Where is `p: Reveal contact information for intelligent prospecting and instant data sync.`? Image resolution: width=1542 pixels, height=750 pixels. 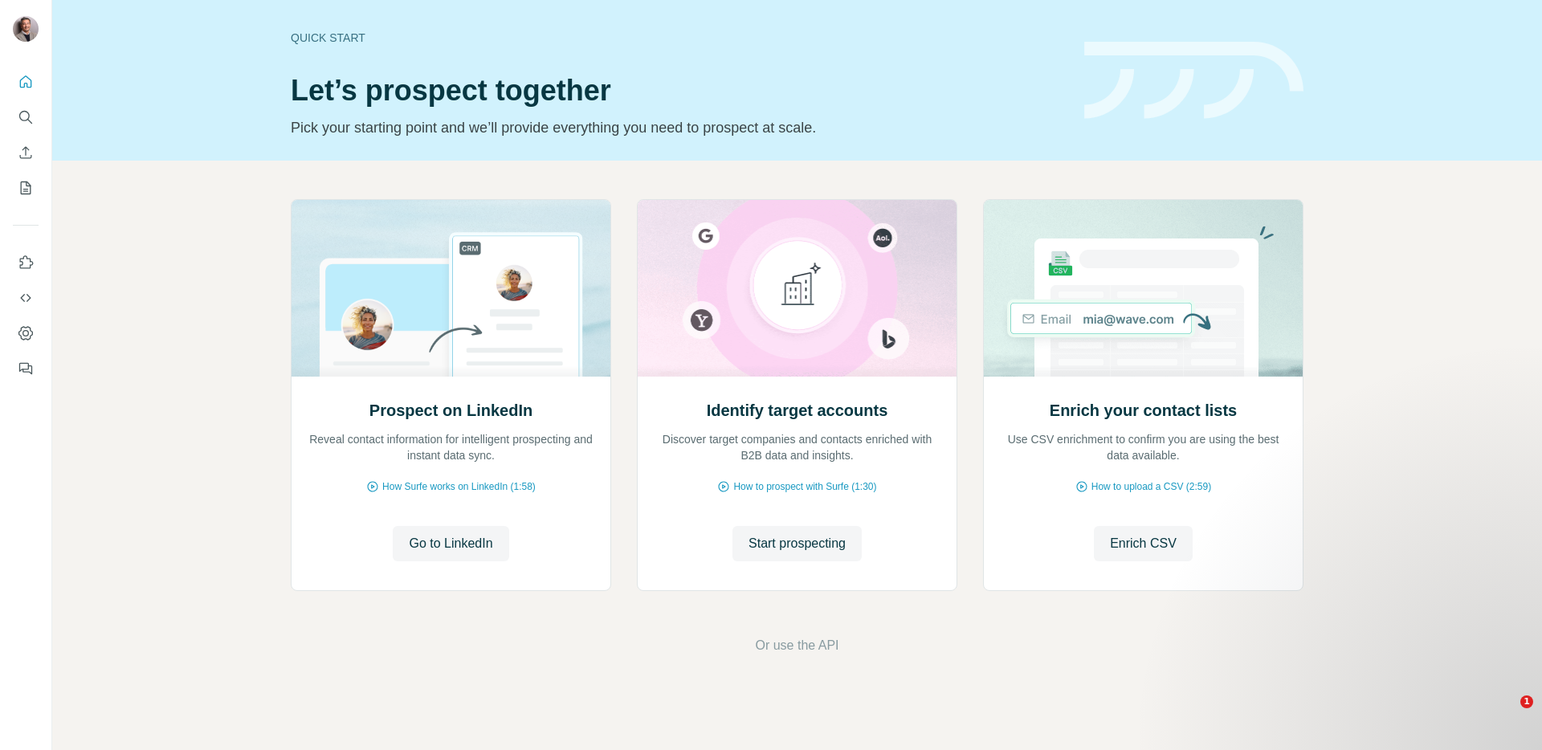 p: Reveal contact information for intelligent prospecting and instant data sync. is located at coordinates (451, 447).